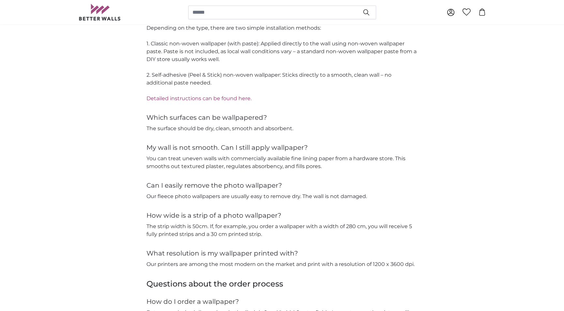  Describe the element at coordinates (282, 185) in the screenshot. I see `h4: Can I easily remove the photo wallpaper?` at that location.